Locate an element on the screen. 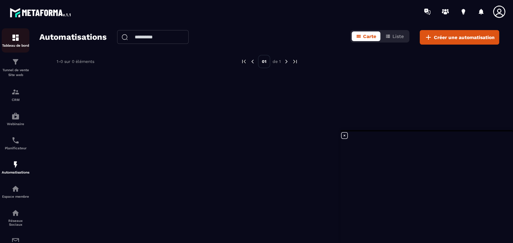 The height and width of the screenshot is (243, 513). img: scheduler is located at coordinates (16, 140).